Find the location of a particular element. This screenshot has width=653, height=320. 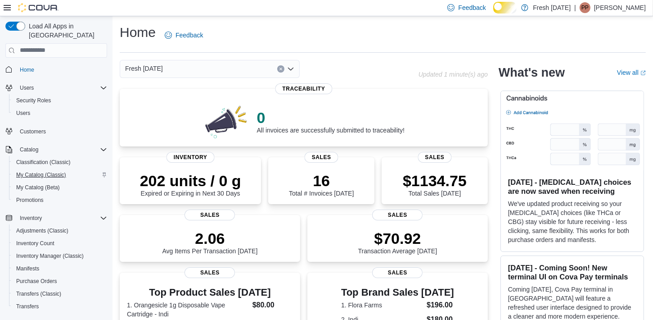

span: Purchase Orders is located at coordinates (36, 281).